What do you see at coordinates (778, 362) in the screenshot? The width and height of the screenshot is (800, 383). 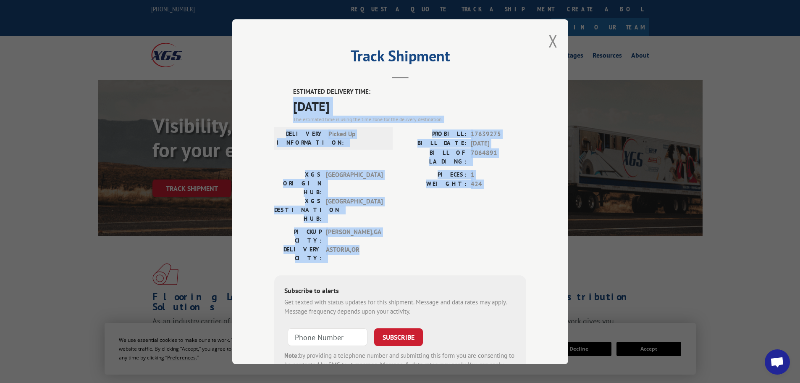 I see `div: Open chat` at bounding box center [778, 362].